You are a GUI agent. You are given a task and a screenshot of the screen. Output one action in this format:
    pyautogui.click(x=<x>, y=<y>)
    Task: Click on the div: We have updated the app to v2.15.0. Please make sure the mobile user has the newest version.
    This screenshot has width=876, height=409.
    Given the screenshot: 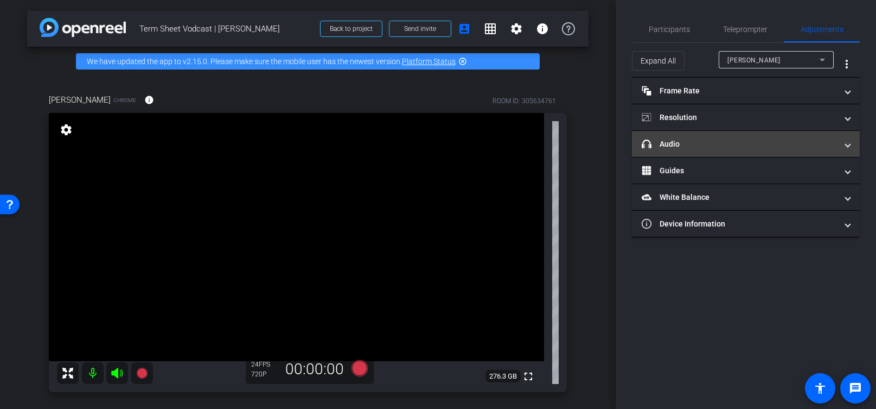 What is the action you would take?
    pyautogui.click(x=308, y=61)
    